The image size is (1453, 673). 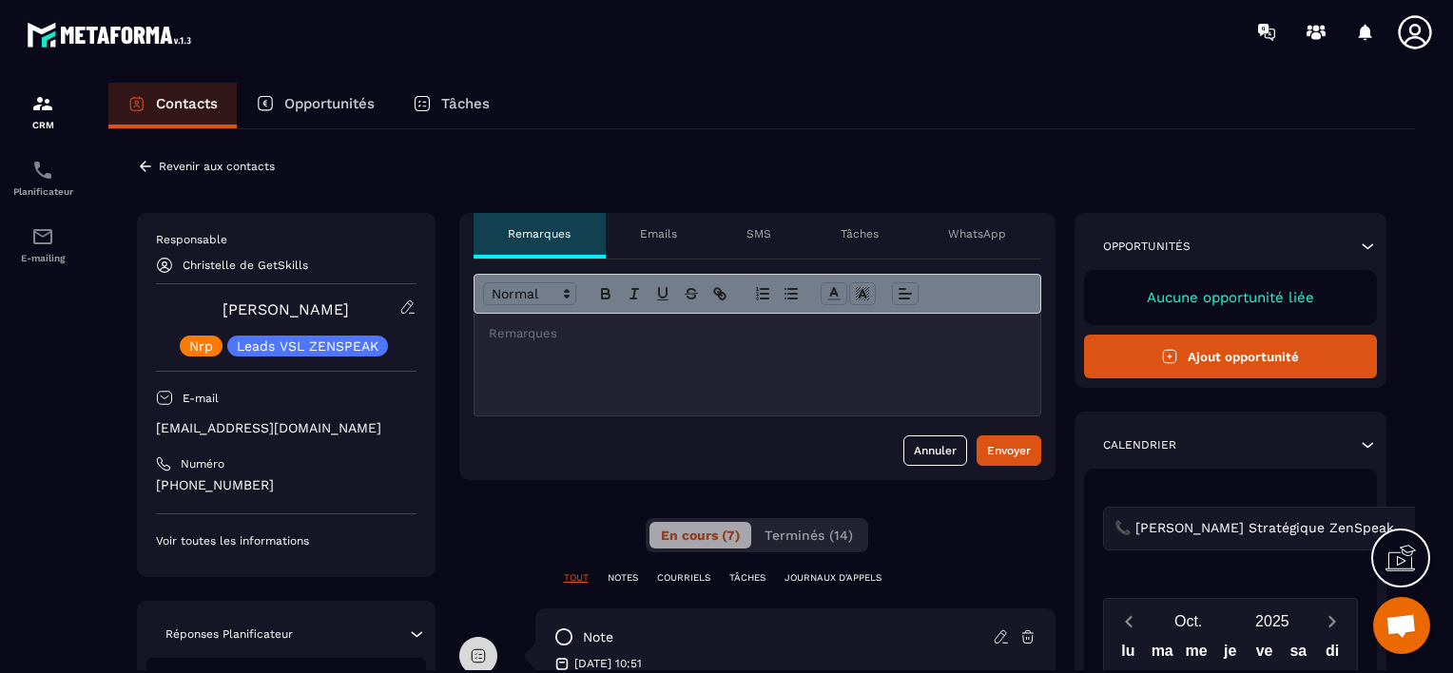 What do you see at coordinates (598, 637) in the screenshot?
I see `p: note` at bounding box center [598, 637].